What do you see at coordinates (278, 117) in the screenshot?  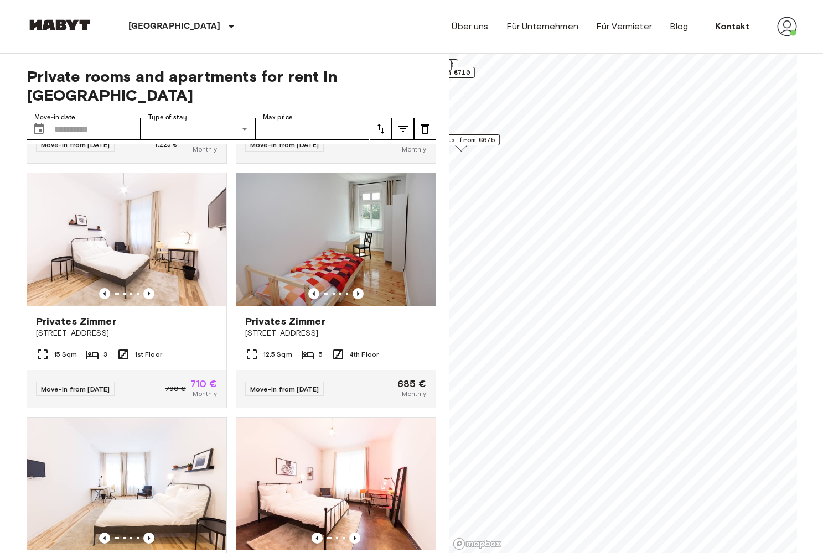 I see `label: Max price` at bounding box center [278, 117].